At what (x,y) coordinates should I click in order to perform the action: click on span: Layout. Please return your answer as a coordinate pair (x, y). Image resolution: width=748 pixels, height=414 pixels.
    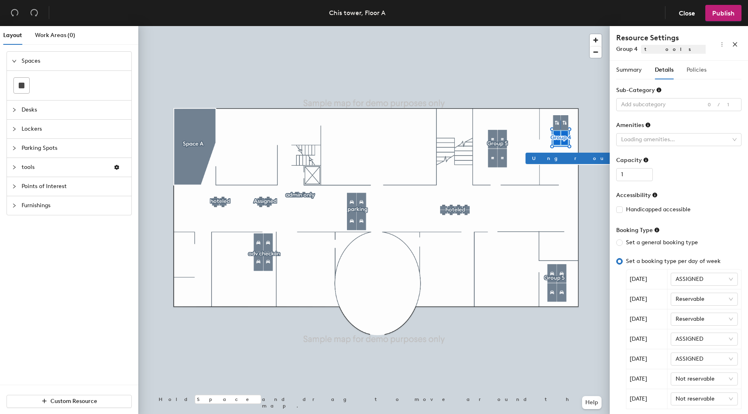
    Looking at the image, I should click on (13, 35).